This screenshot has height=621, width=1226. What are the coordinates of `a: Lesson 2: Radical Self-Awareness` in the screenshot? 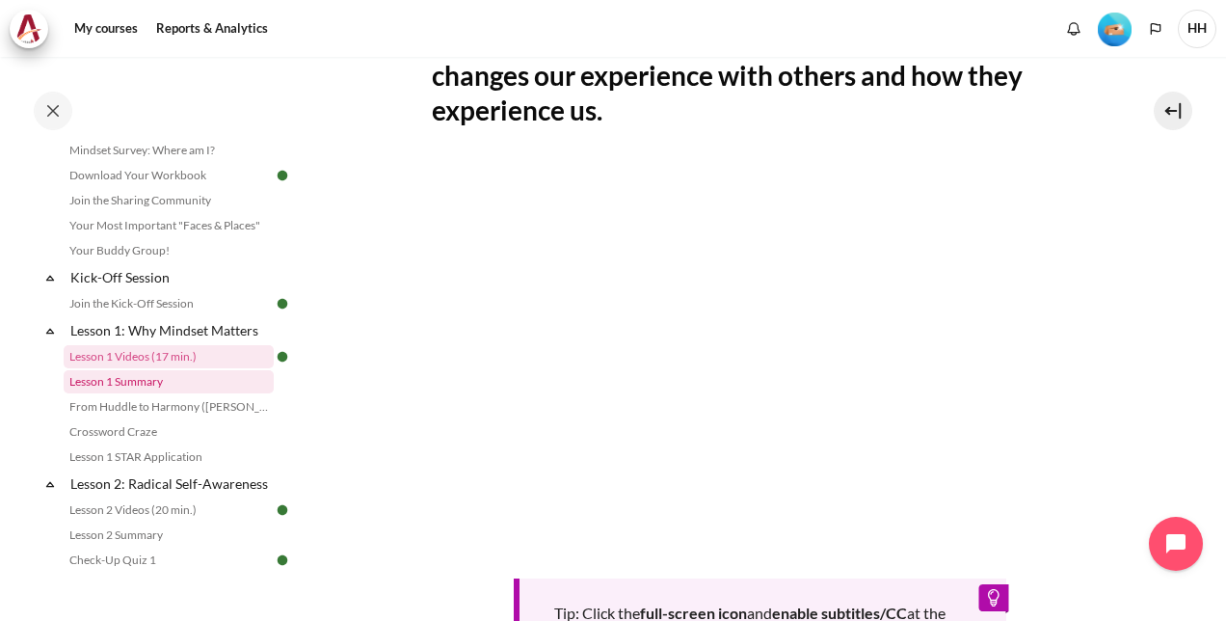 It's located at (171, 483).